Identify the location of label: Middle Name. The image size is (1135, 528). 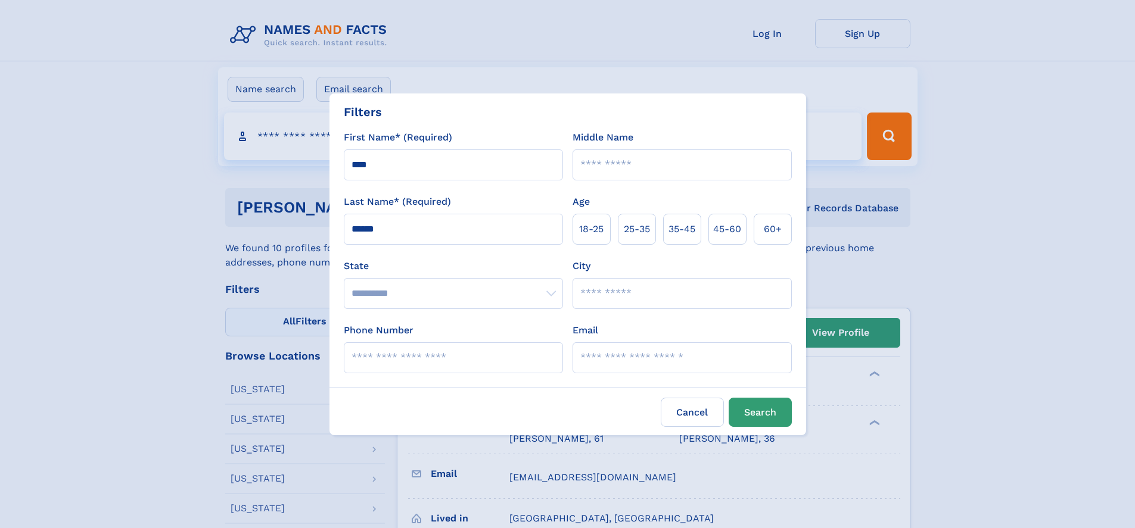
(603, 138).